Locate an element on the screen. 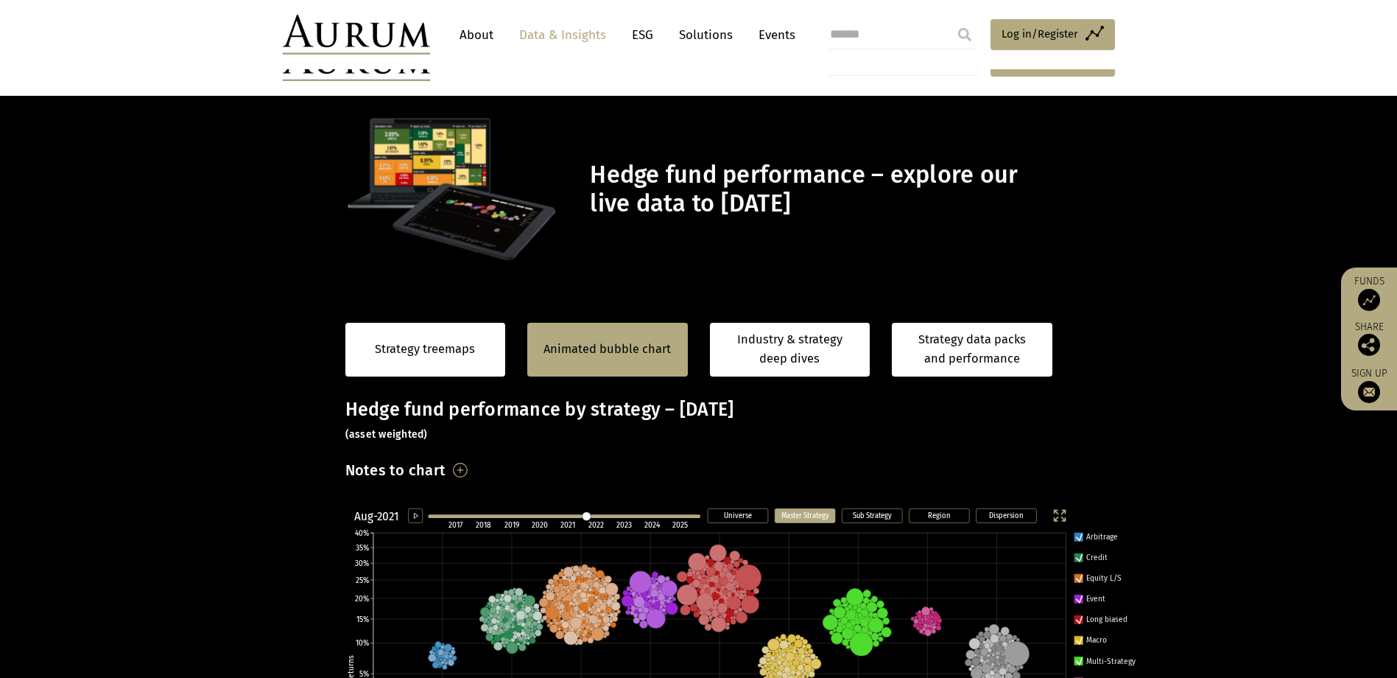 The height and width of the screenshot is (678, 1397). img: Sign up to our newsletter is located at coordinates (1369, 392).